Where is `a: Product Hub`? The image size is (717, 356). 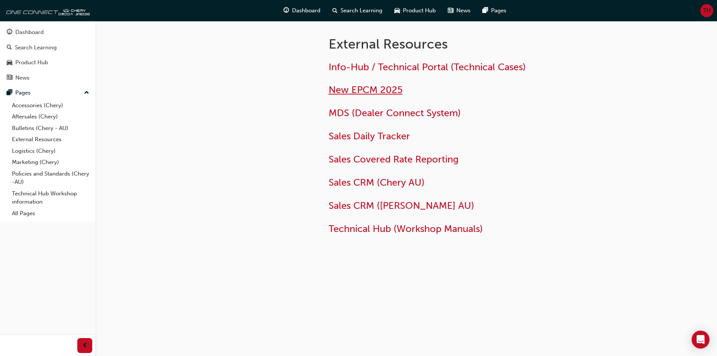 a: Product Hub is located at coordinates (47, 62).